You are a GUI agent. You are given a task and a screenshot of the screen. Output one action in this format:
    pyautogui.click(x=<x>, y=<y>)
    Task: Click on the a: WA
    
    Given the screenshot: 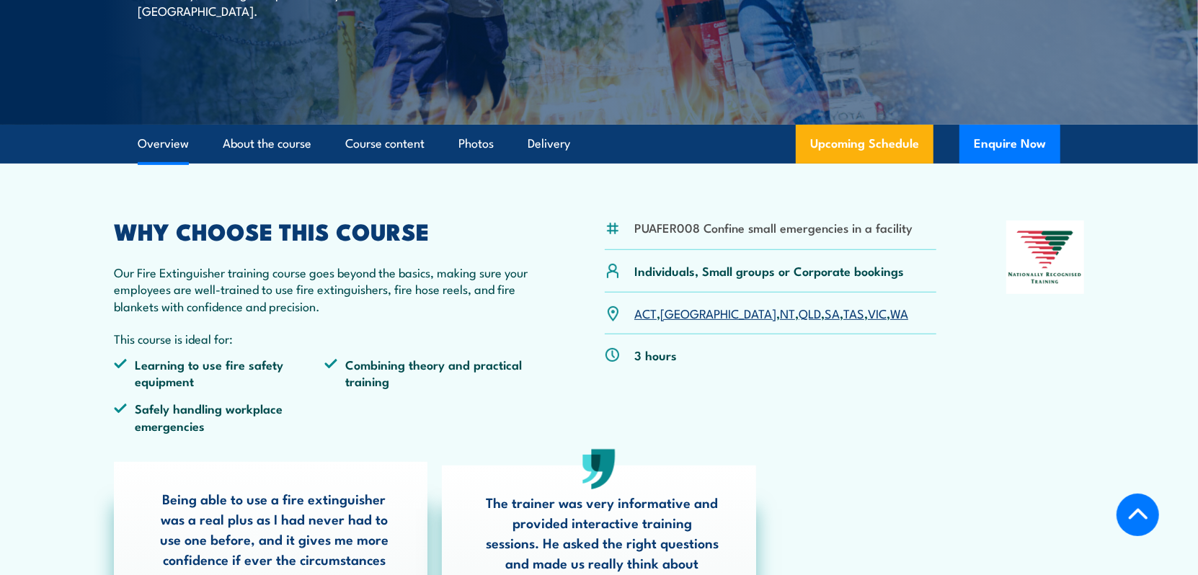 What is the action you would take?
    pyautogui.click(x=899, y=313)
    